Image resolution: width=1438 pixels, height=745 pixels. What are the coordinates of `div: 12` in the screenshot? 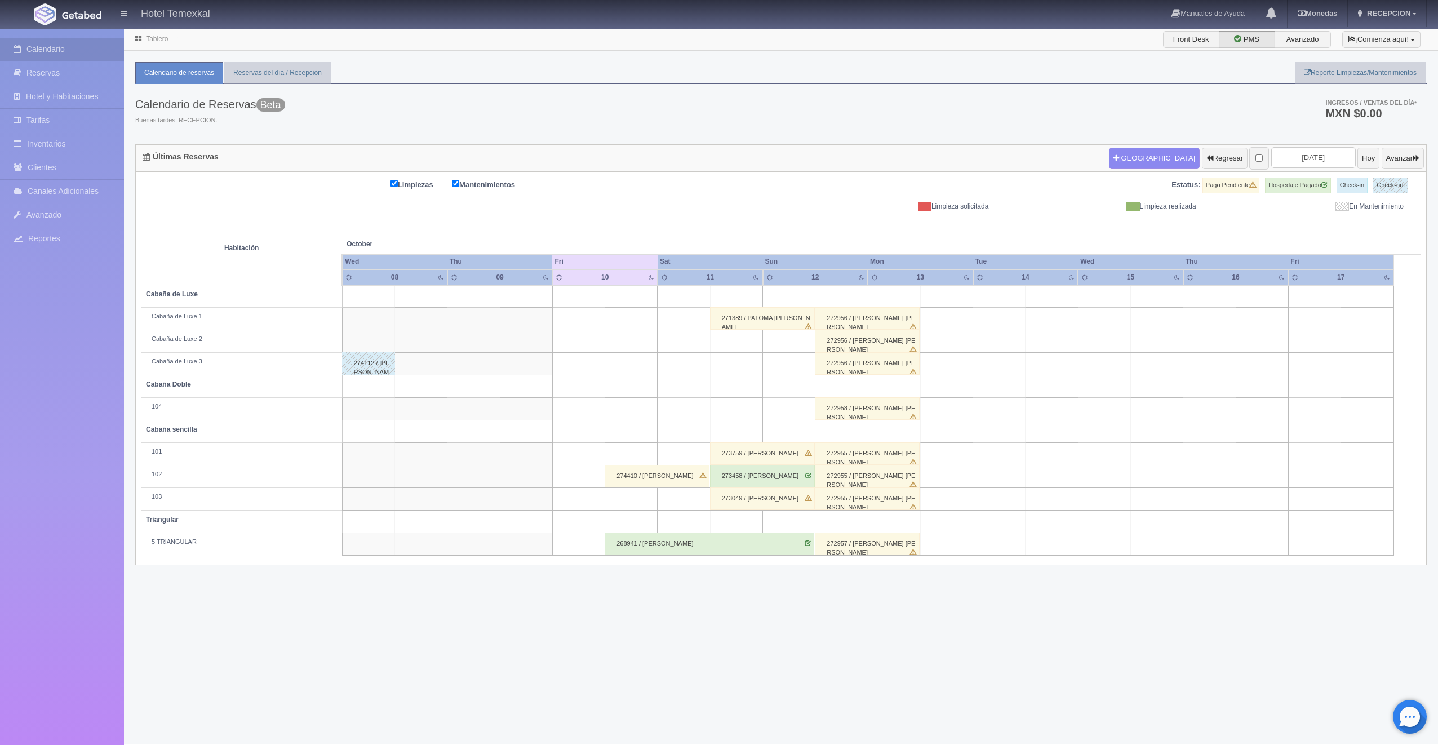 It's located at (815, 277).